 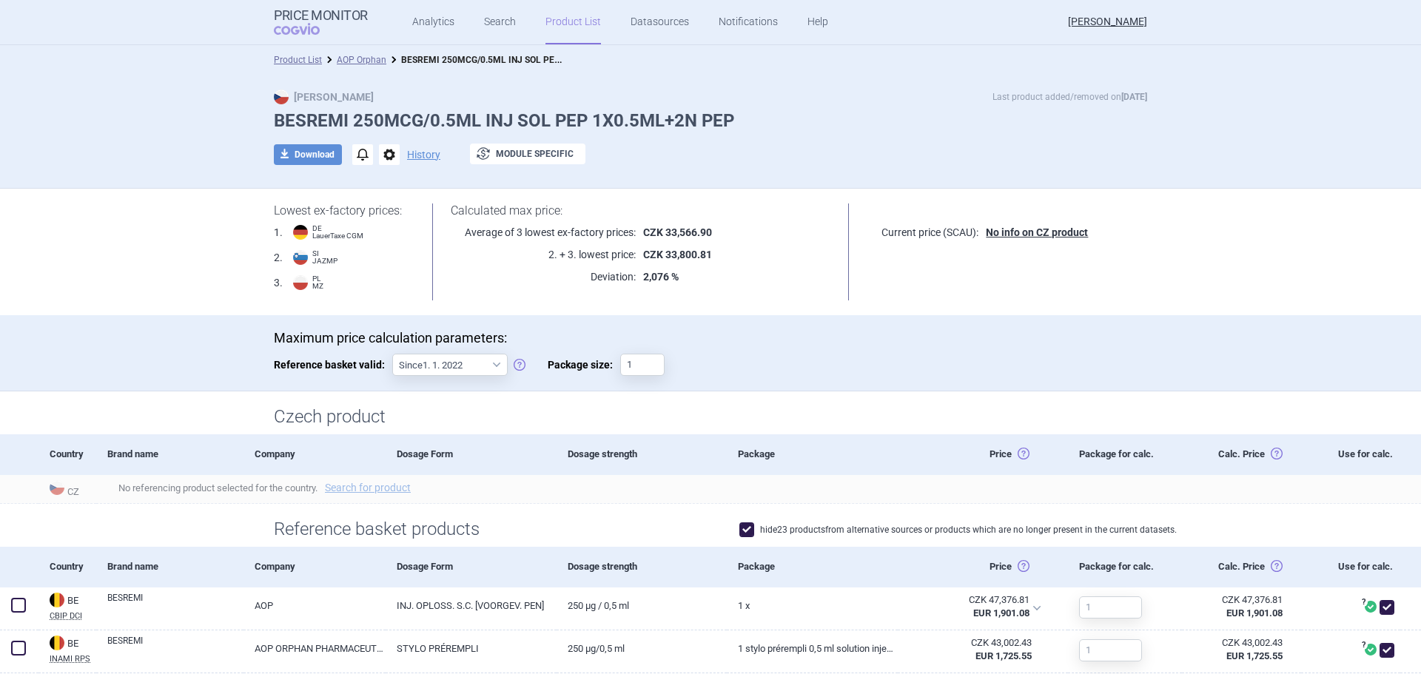 What do you see at coordinates (711, 529) in the screenshot?
I see `h1: Reference basket products` at bounding box center [711, 529].